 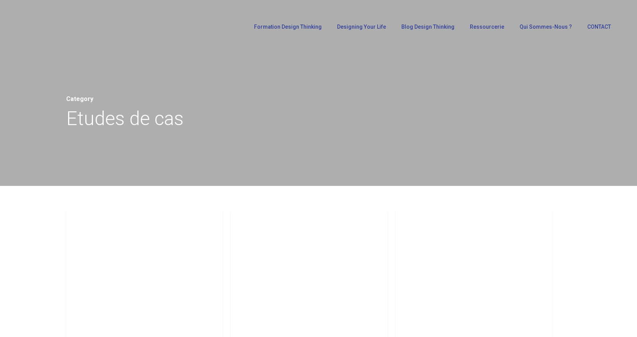 I want to click on span: Ressourcerie, so click(x=487, y=27).